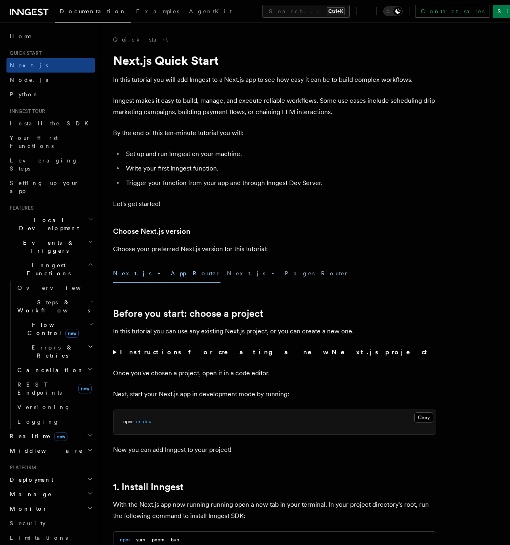 The image size is (510, 545). What do you see at coordinates (27, 524) in the screenshot?
I see `span: Security` at bounding box center [27, 524].